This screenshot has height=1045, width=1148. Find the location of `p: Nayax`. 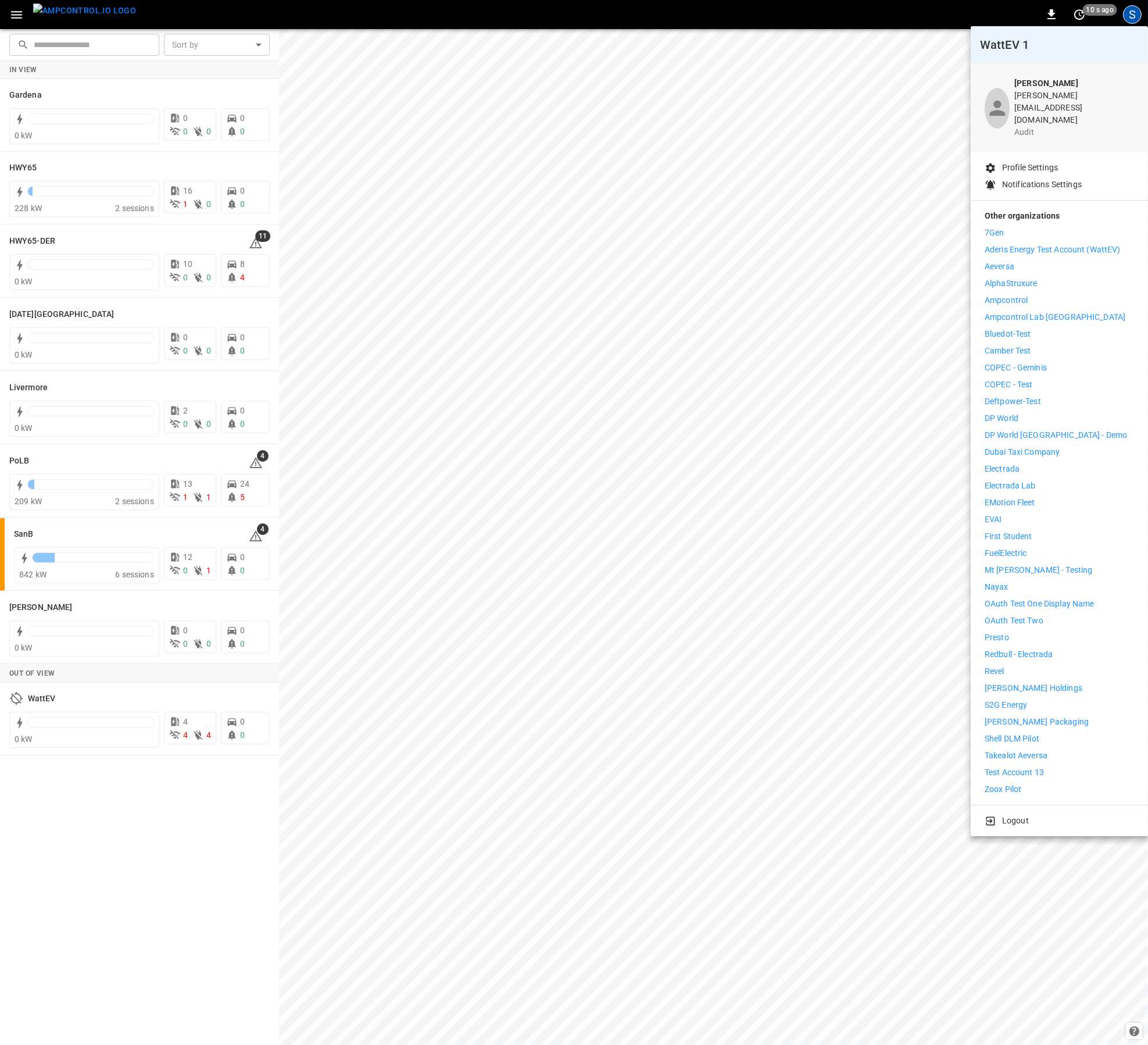

p: Nayax is located at coordinates (997, 587).